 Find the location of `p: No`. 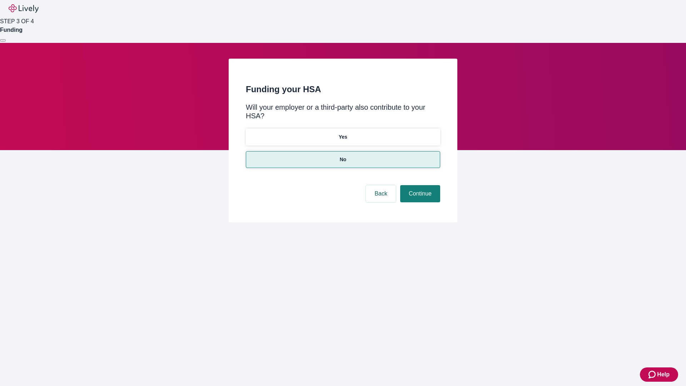

p: No is located at coordinates (343, 159).